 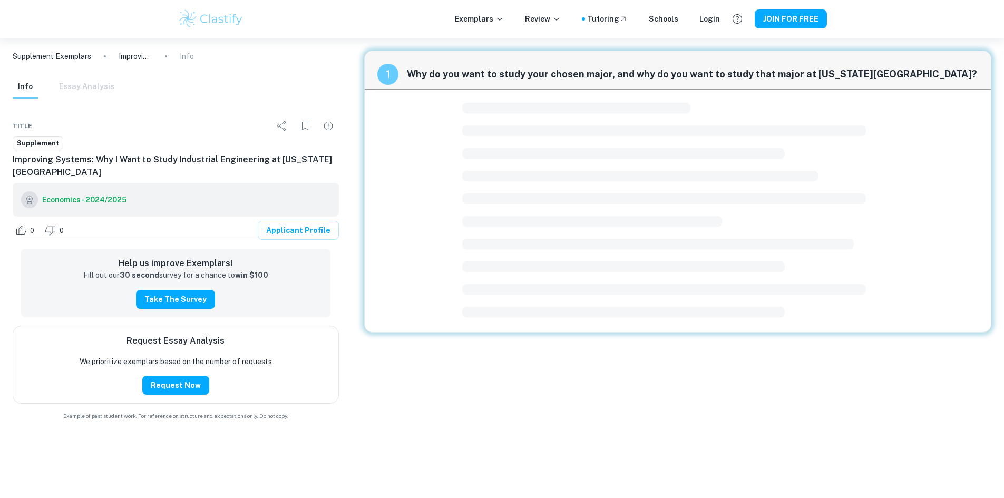 I want to click on a: Clastify logo, so click(x=211, y=19).